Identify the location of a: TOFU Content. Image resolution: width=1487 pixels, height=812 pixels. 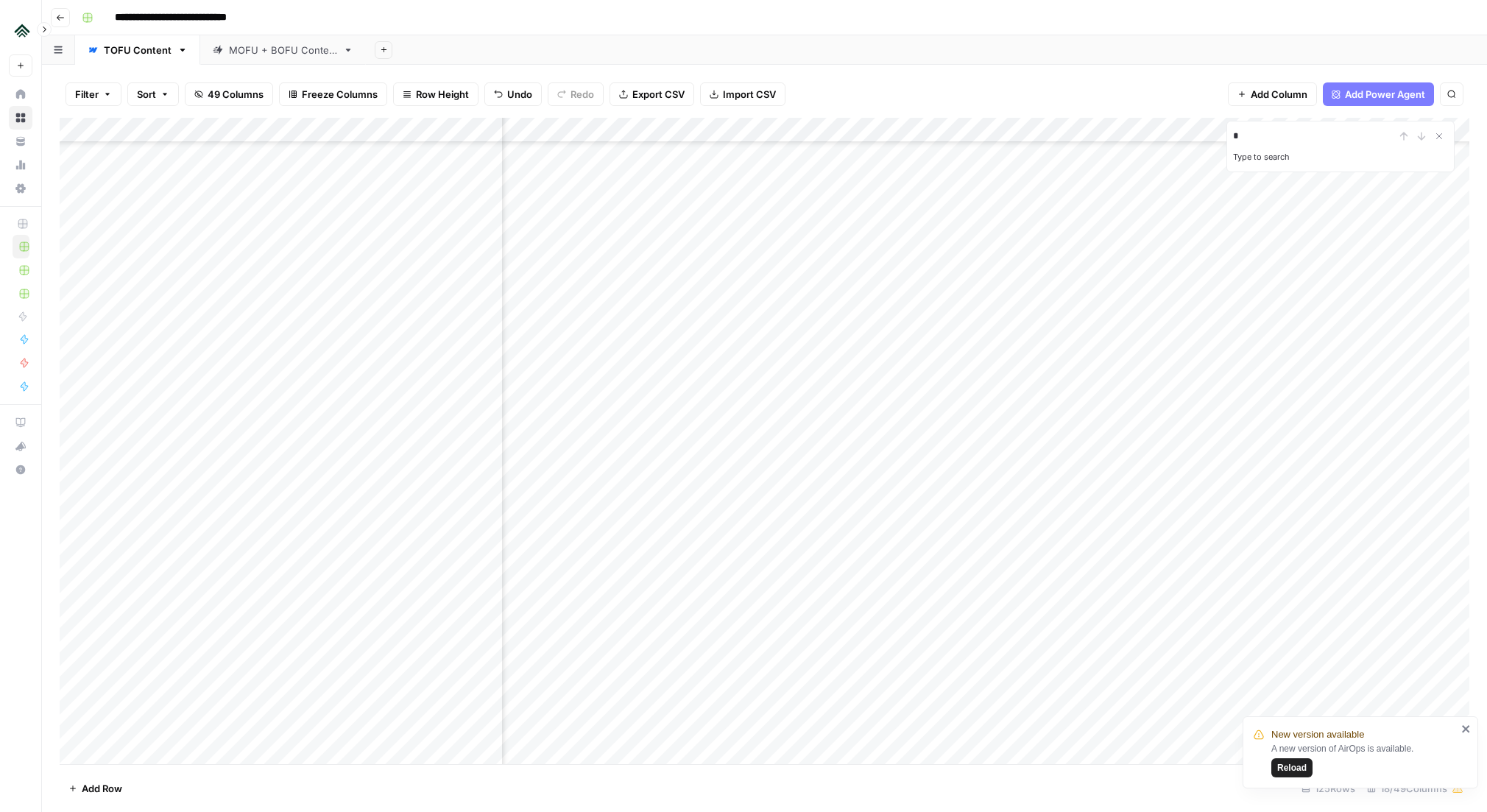
(138, 50).